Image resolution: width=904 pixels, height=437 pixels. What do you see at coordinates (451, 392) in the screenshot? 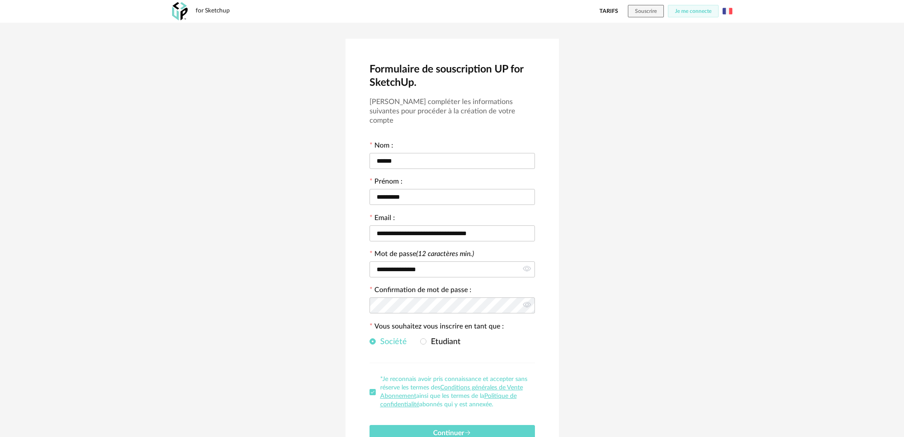
I see `a: Conditions générales de Vente Abonnement` at bounding box center [451, 392].